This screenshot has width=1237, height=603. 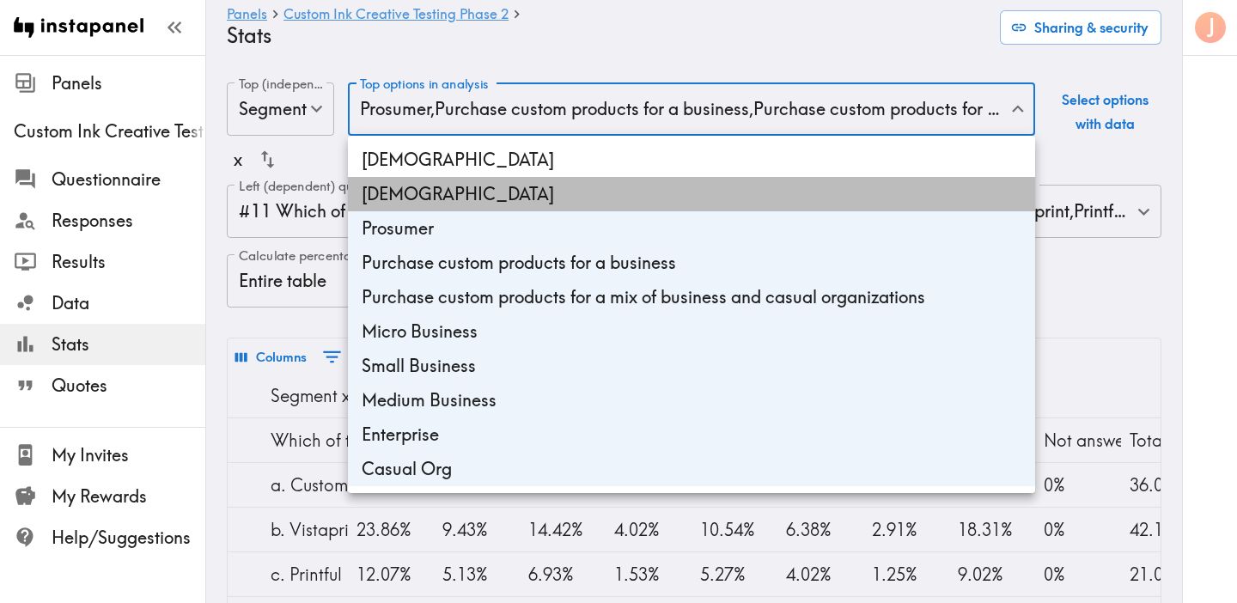 What do you see at coordinates (692, 263) in the screenshot?
I see `li: Purchase custom products for a business` at bounding box center [692, 263].